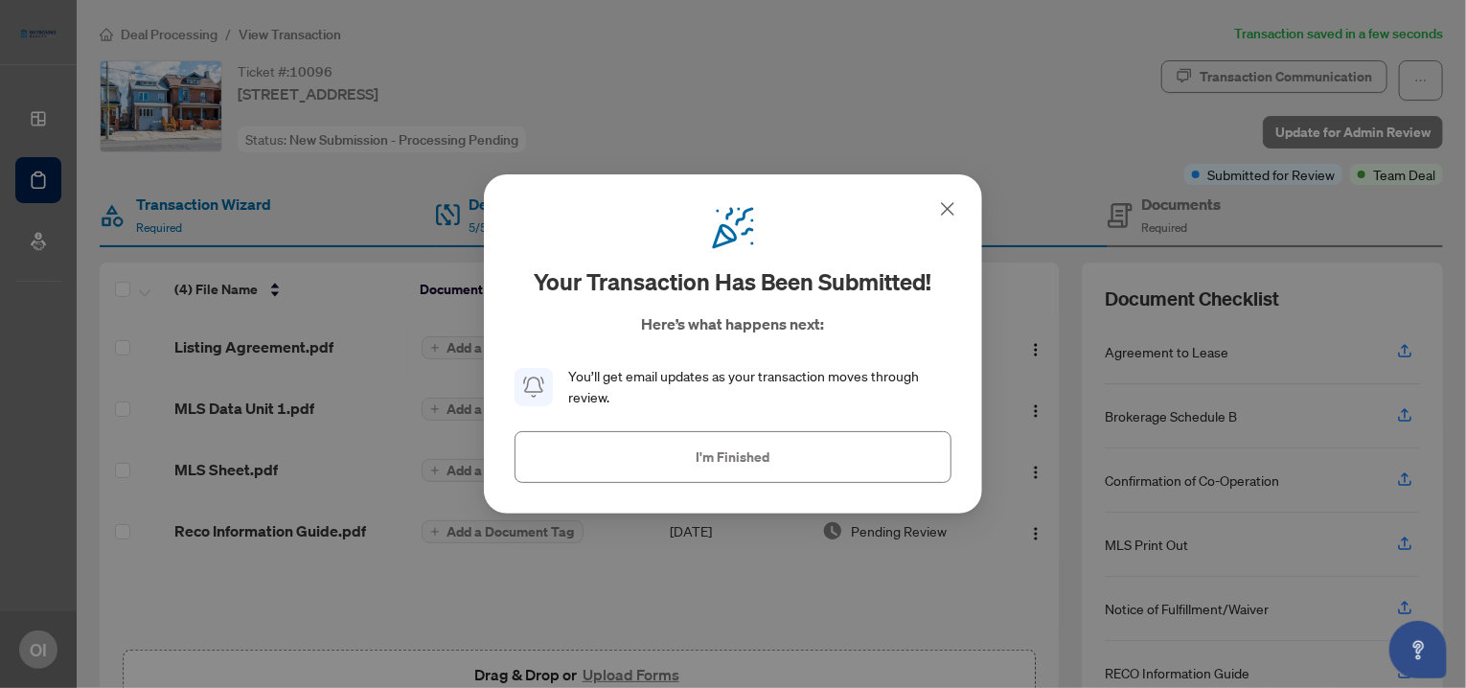 The height and width of the screenshot is (688, 1466). What do you see at coordinates (733, 457) in the screenshot?
I see `span: I'm Finished` at bounding box center [733, 457].